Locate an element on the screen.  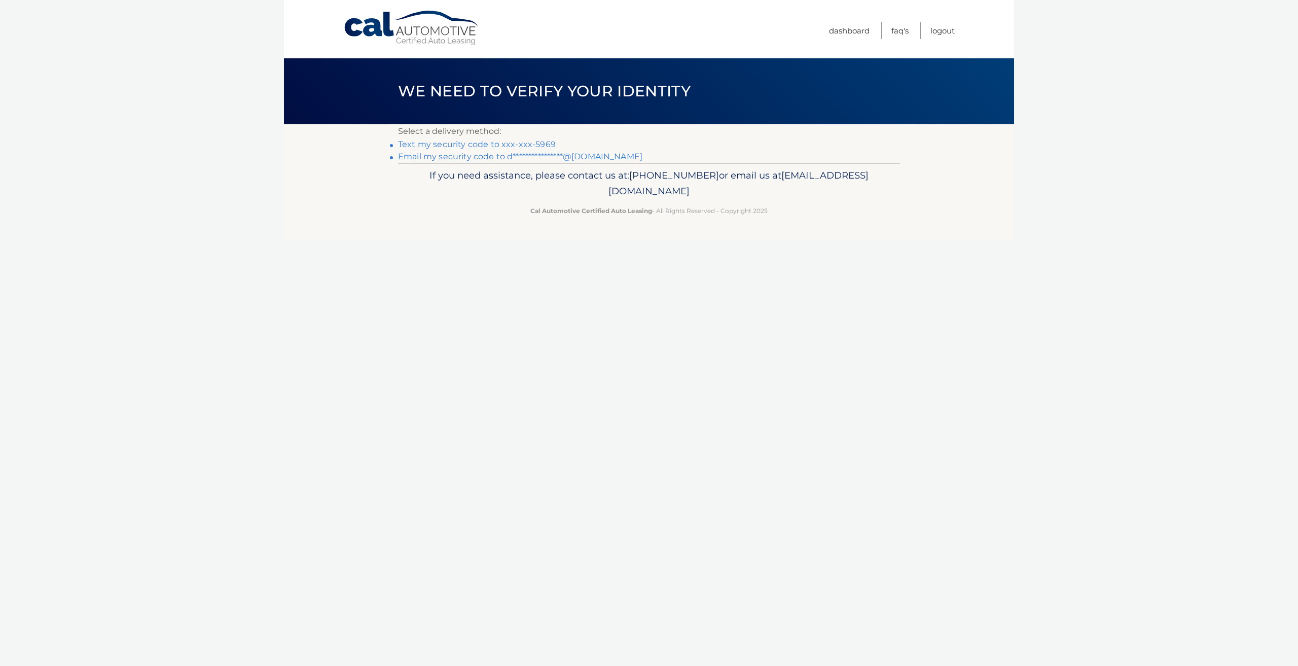
a: Text my security code to xxx-xxx-5969 is located at coordinates (477, 144).